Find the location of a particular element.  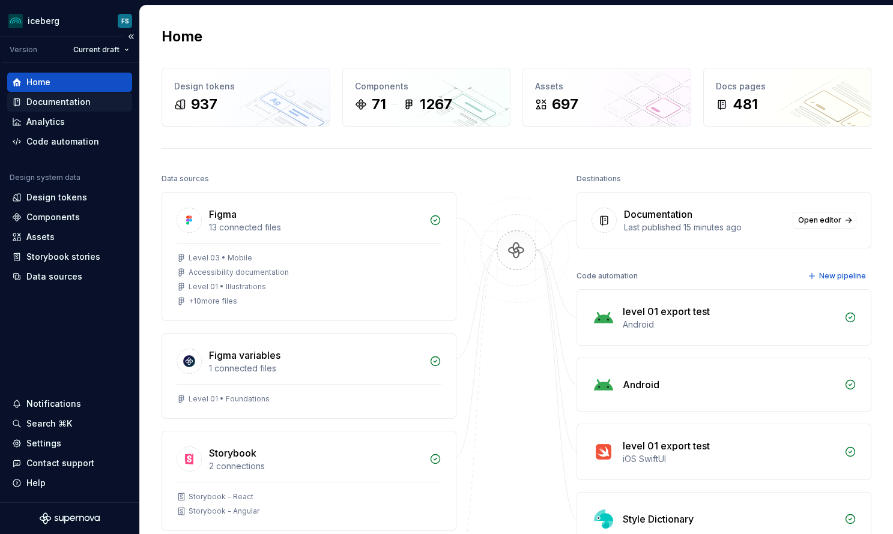

button: icebergFS is located at coordinates (70, 20).